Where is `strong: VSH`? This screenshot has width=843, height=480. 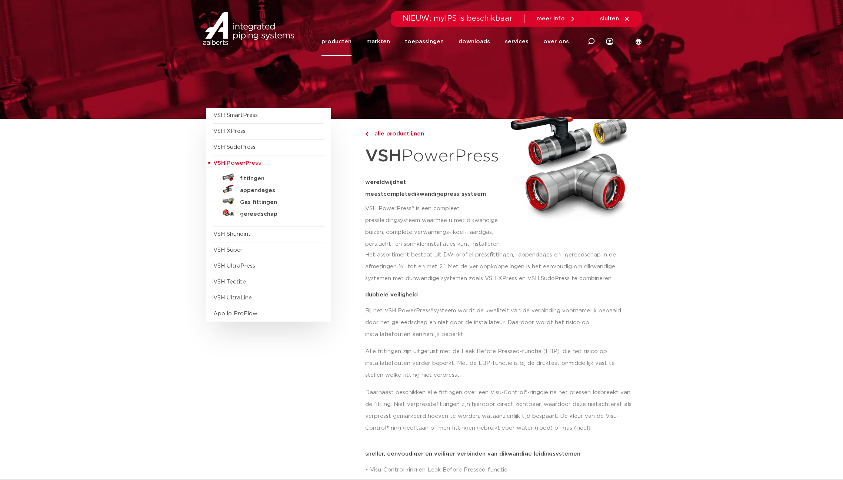
strong: VSH is located at coordinates (383, 156).